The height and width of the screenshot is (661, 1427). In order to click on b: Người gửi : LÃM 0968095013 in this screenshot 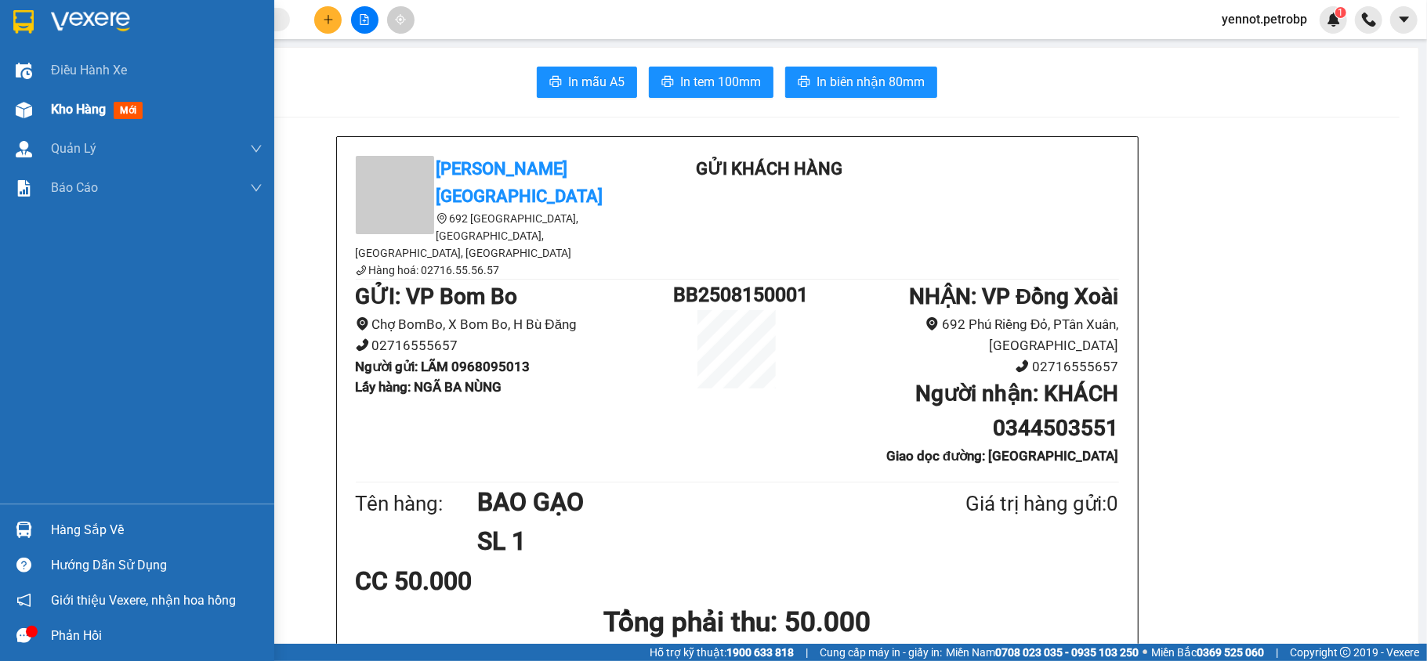, I will do `click(443, 367)`.